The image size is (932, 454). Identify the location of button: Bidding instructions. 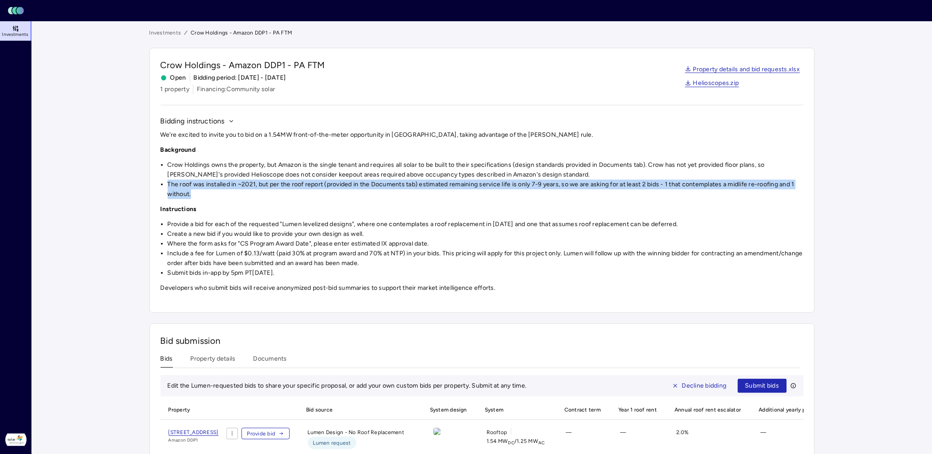
(197, 121).